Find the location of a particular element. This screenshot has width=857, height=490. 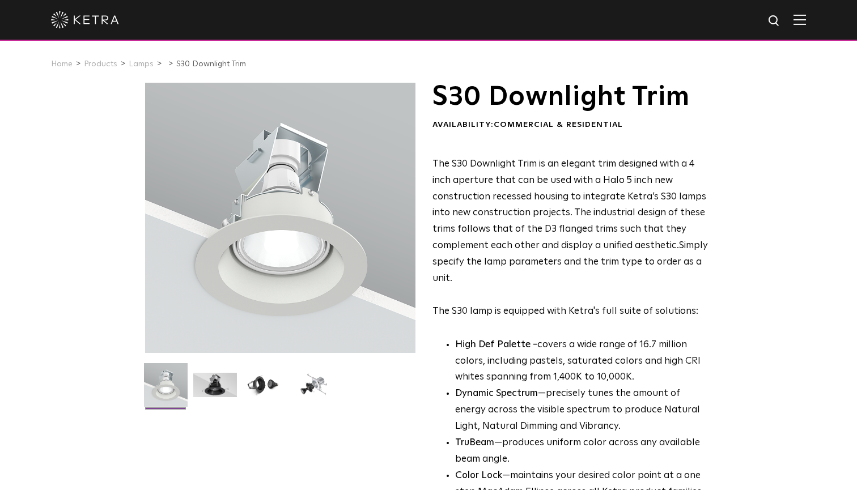

img: S30 Halo Downlight_Table Top_Black is located at coordinates (264, 389).